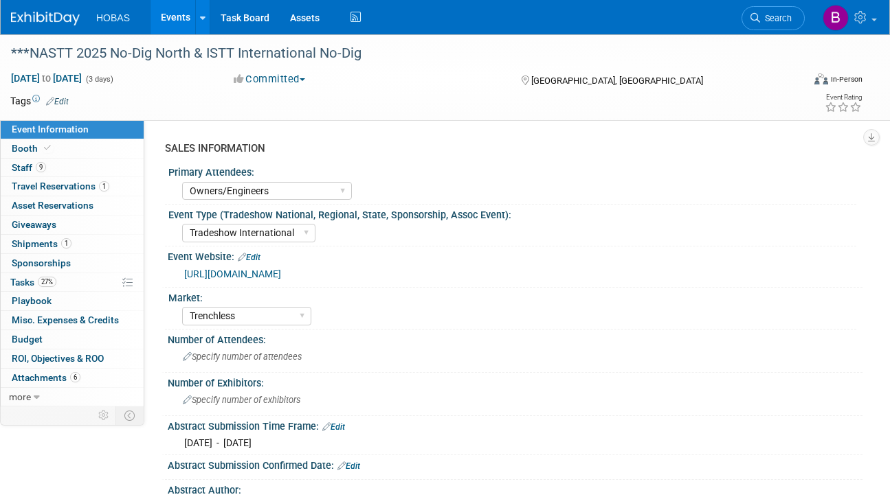 The height and width of the screenshot is (497, 890). What do you see at coordinates (32, 148) in the screenshot?
I see `span: Booth` at bounding box center [32, 148].